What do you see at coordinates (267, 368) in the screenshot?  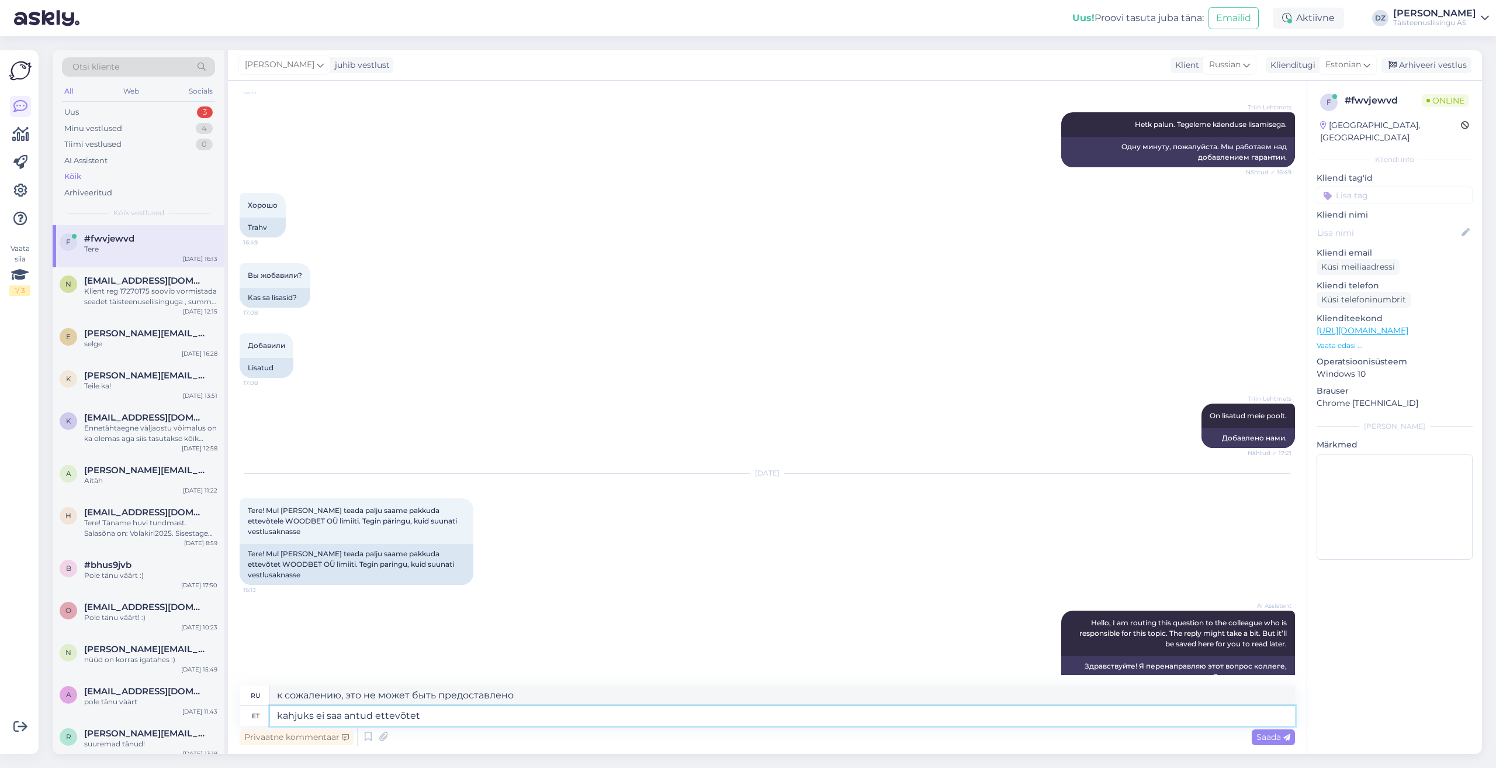 I see `div: Lisatud` at bounding box center [267, 368].